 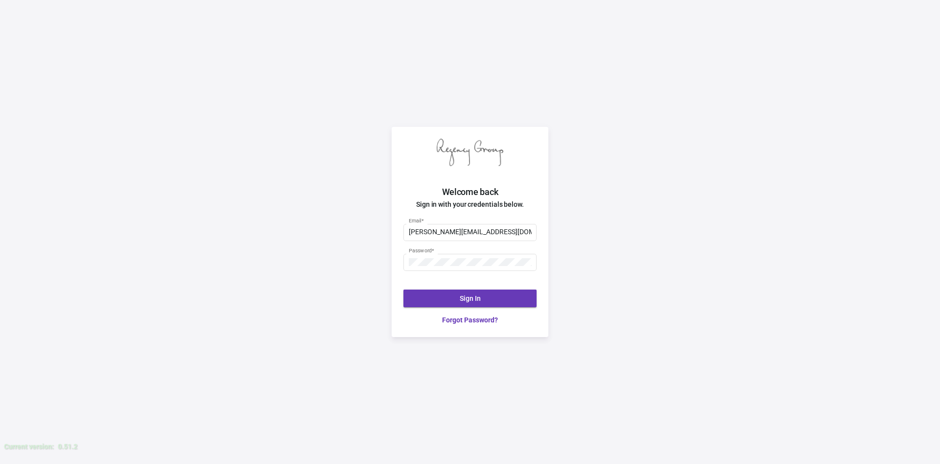 I want to click on span: Sign In, so click(x=470, y=298).